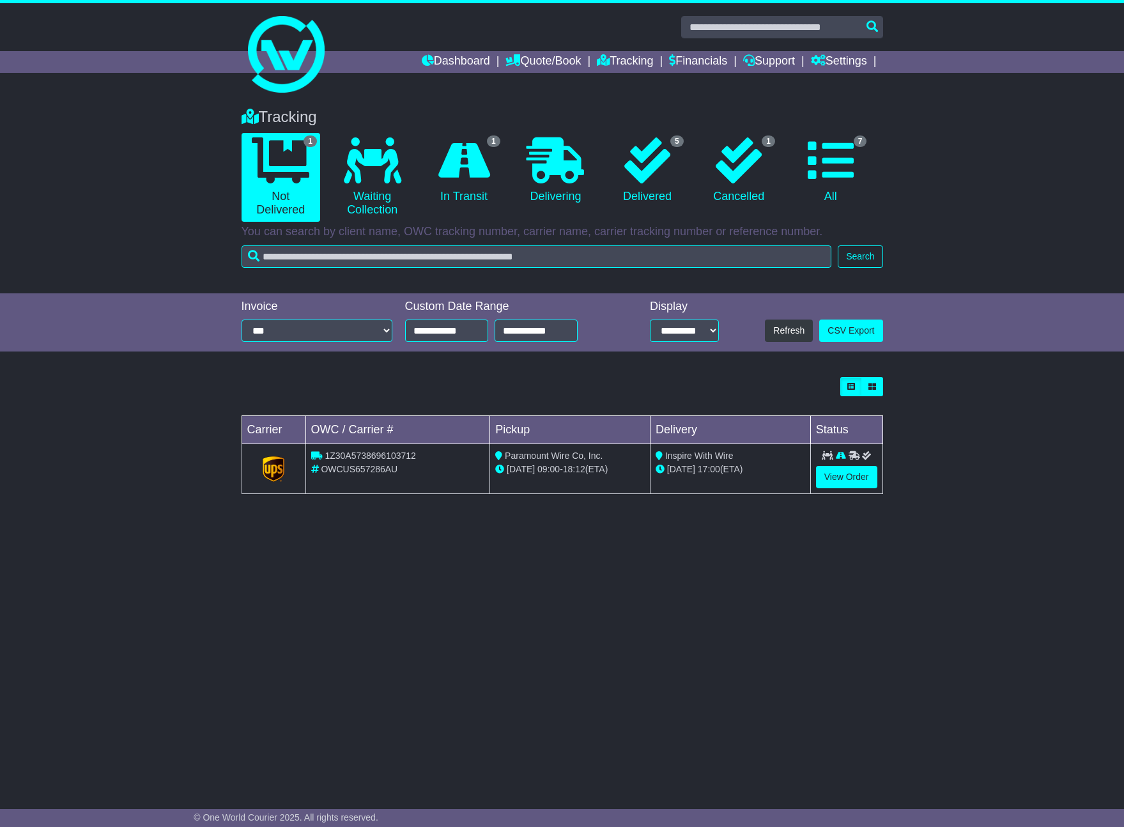 The image size is (1124, 827). Describe the element at coordinates (730, 430) in the screenshot. I see `td: Delivery` at that location.